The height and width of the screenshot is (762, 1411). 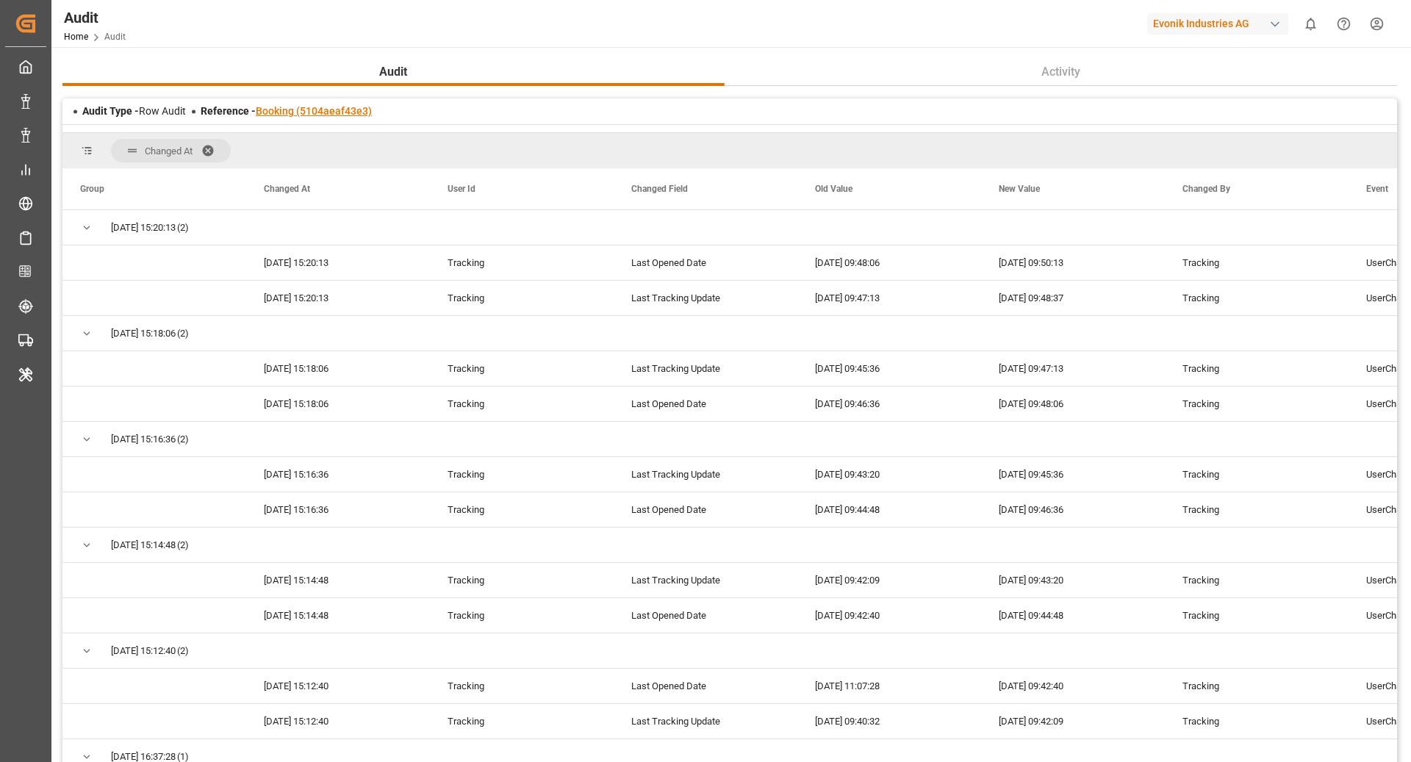 What do you see at coordinates (393, 72) in the screenshot?
I see `button: Audit` at bounding box center [393, 72].